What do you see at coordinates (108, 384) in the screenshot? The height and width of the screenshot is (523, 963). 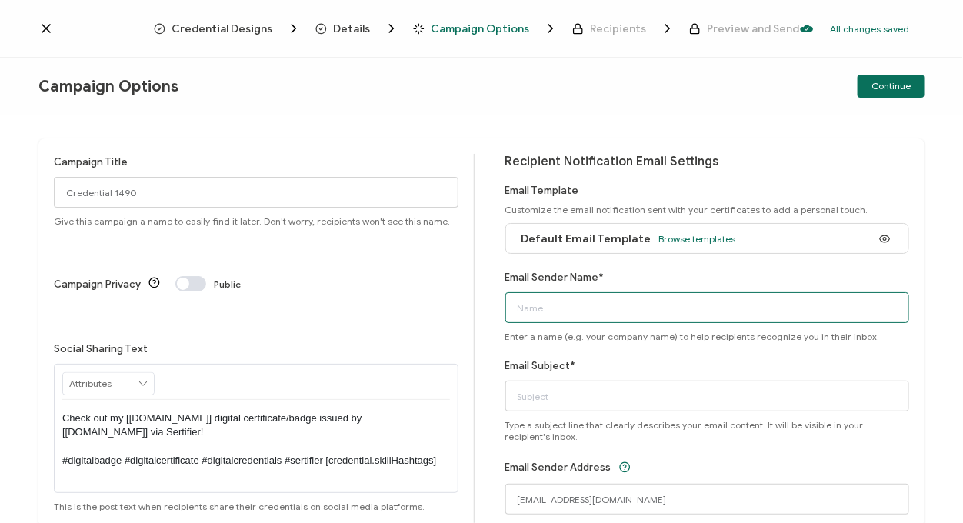 I see `input: Attributes` at bounding box center [108, 384].